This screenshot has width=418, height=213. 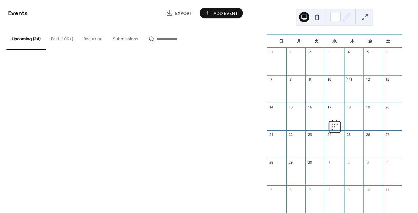 What do you see at coordinates (329, 107) in the screenshot?
I see `div: 17` at bounding box center [329, 107].